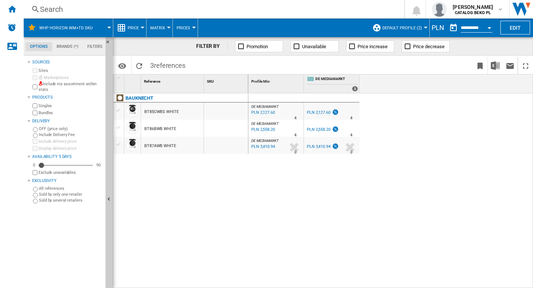  Describe the element at coordinates (490, 27) in the screenshot. I see `button: Open calendar` at that location.